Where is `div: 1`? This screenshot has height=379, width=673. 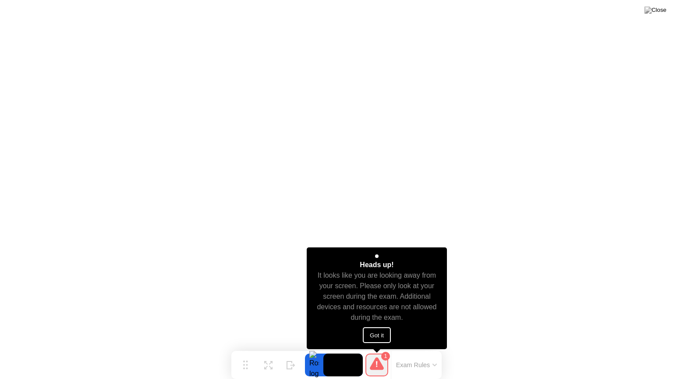 div: 1 is located at coordinates (386, 356).